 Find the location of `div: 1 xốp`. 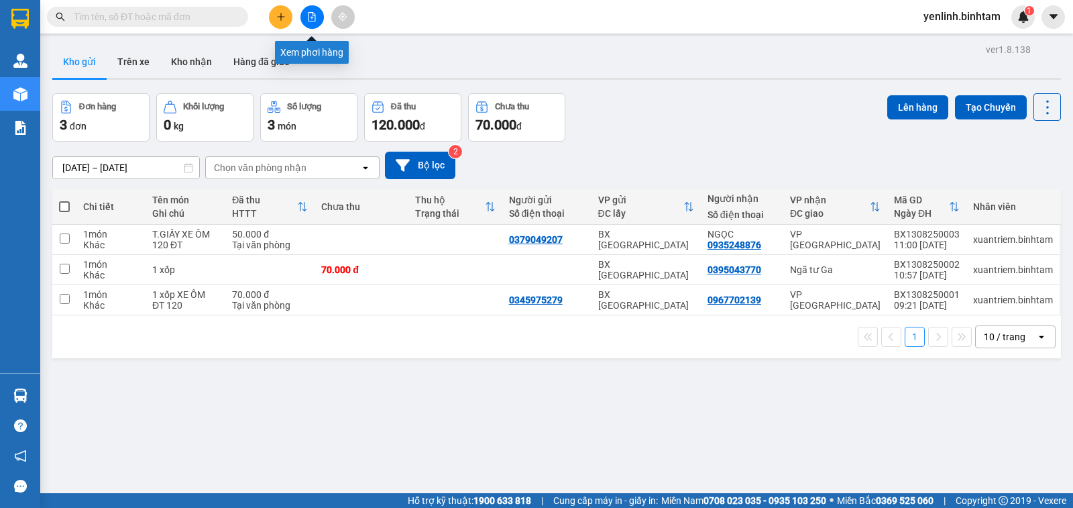

div: 1 xốp is located at coordinates (185, 270).